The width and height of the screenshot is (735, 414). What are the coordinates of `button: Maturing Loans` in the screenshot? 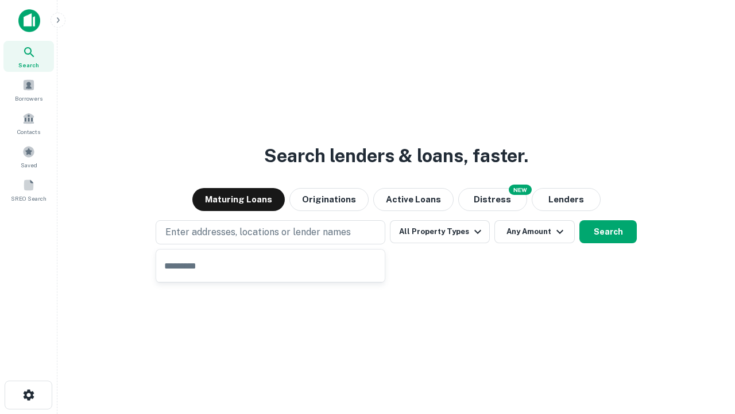 It's located at (238, 199).